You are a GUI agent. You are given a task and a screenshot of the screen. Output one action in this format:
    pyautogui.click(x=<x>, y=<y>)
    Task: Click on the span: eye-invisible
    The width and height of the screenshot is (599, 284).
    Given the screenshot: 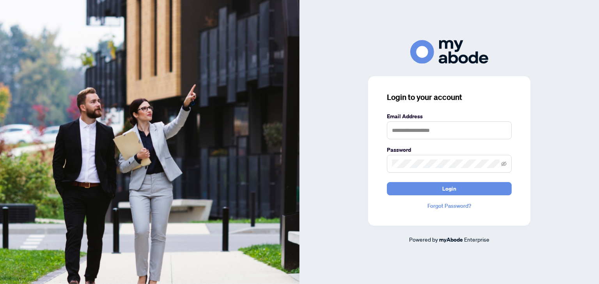 What is the action you would take?
    pyautogui.click(x=503, y=164)
    